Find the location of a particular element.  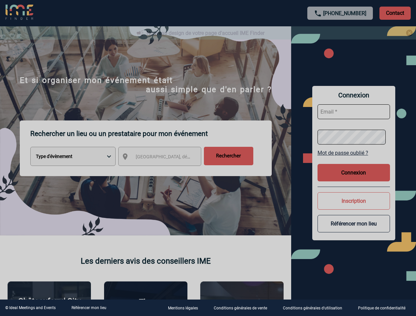

a: Mentions légales is located at coordinates (185, 308).